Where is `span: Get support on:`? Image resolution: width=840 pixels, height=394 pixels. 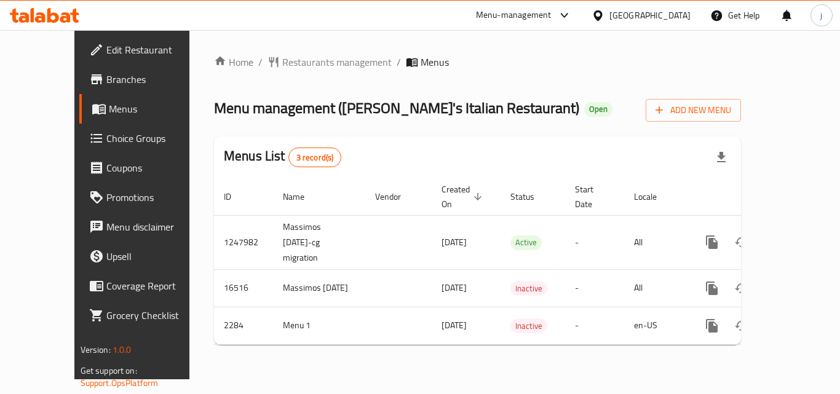 span: Get support on: is located at coordinates (109, 371).